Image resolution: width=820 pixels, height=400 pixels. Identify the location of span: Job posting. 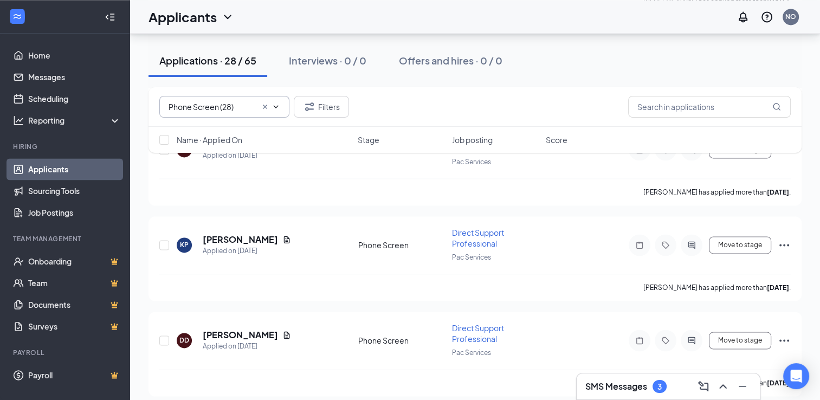
(472, 140).